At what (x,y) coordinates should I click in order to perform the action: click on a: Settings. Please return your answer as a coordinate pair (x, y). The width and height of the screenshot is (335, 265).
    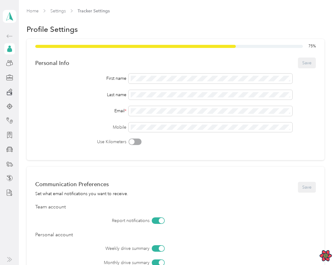
    Looking at the image, I should click on (58, 11).